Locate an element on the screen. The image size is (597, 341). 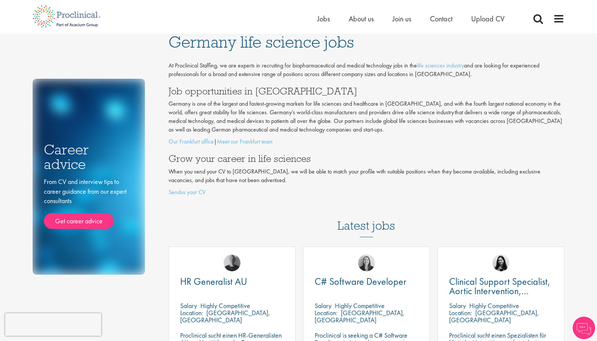
a: Join us is located at coordinates (402, 19).